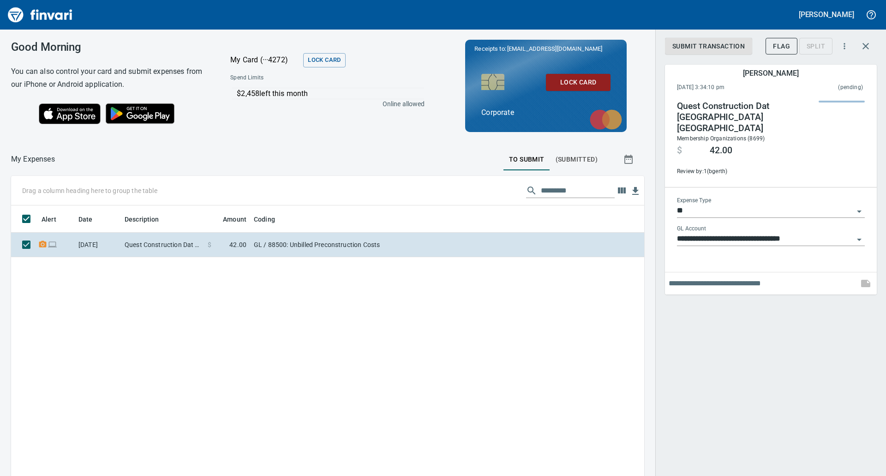 Image resolution: width=886 pixels, height=476 pixels. Describe the element at coordinates (708, 46) in the screenshot. I see `span: Submit Transaction` at that location.